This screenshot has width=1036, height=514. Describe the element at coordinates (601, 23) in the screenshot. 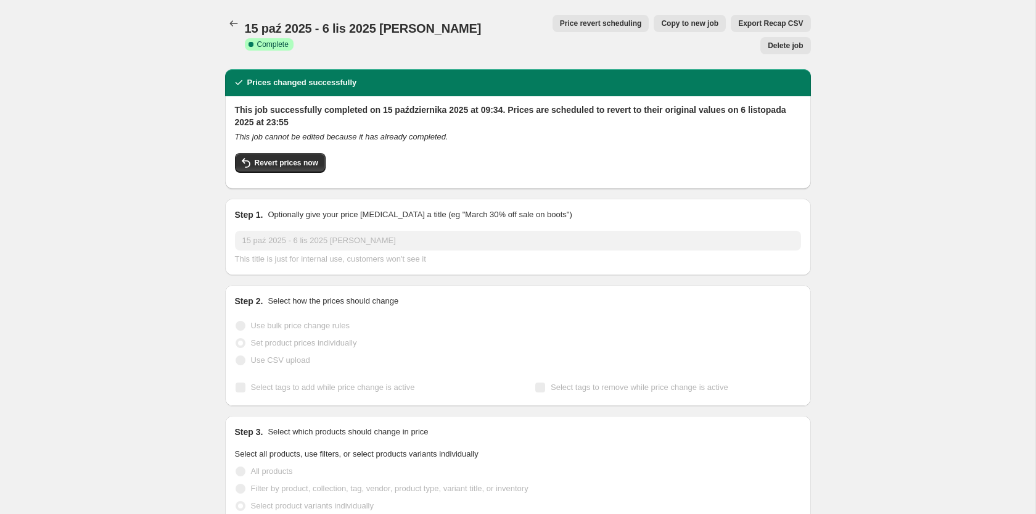

I see `span: Price revert scheduling` at that location.